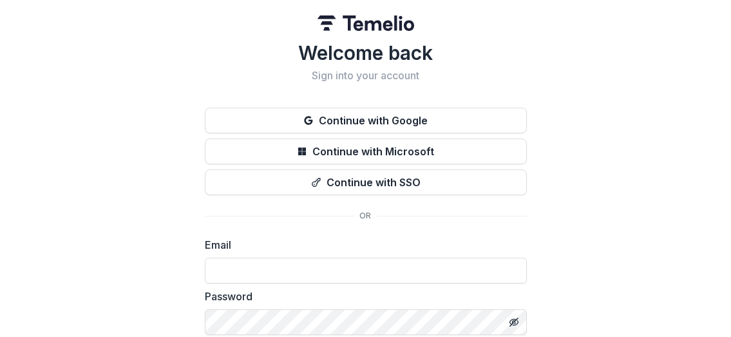 The image size is (731, 337). I want to click on button: Continue with Google, so click(366, 120).